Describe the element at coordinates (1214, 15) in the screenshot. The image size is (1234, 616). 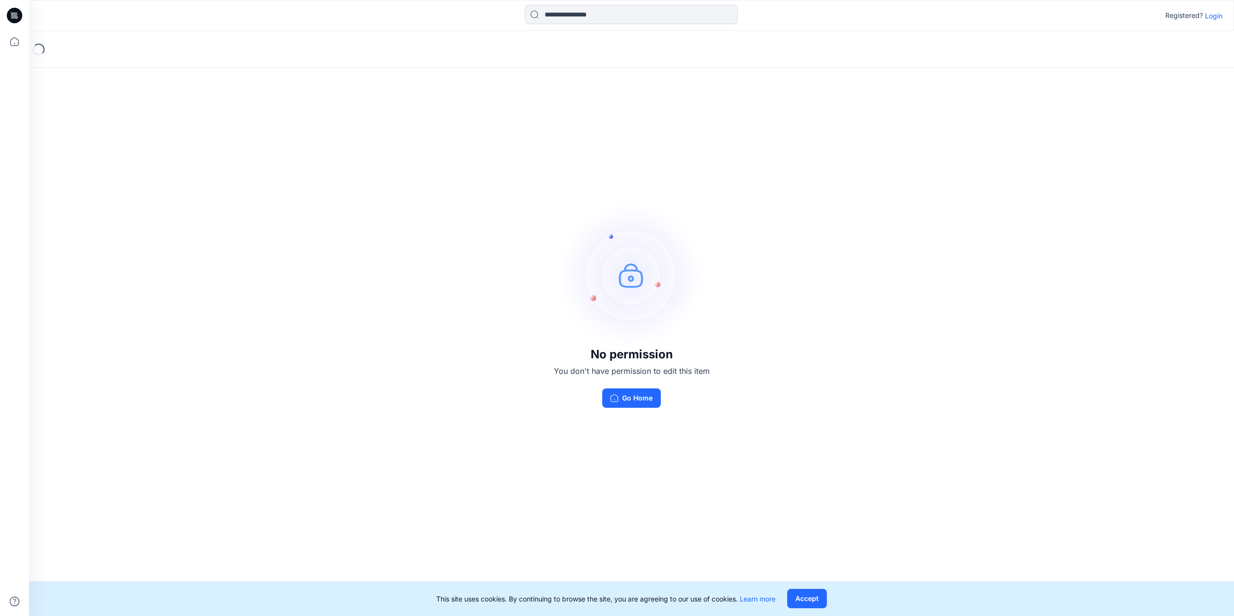
I see `p: Login` at that location.